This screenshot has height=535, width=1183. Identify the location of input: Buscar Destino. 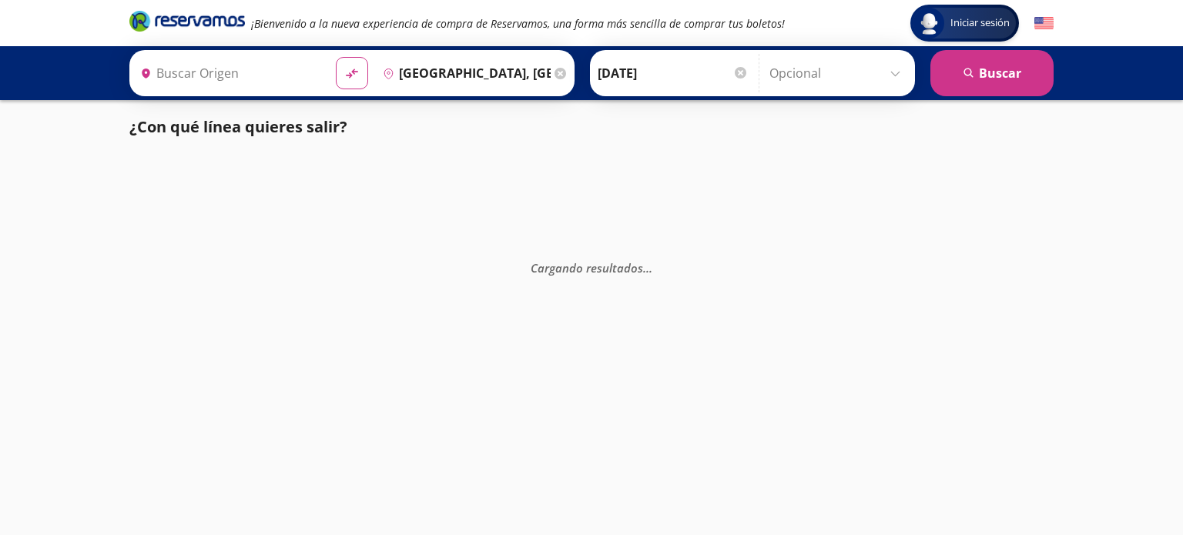
(464, 73).